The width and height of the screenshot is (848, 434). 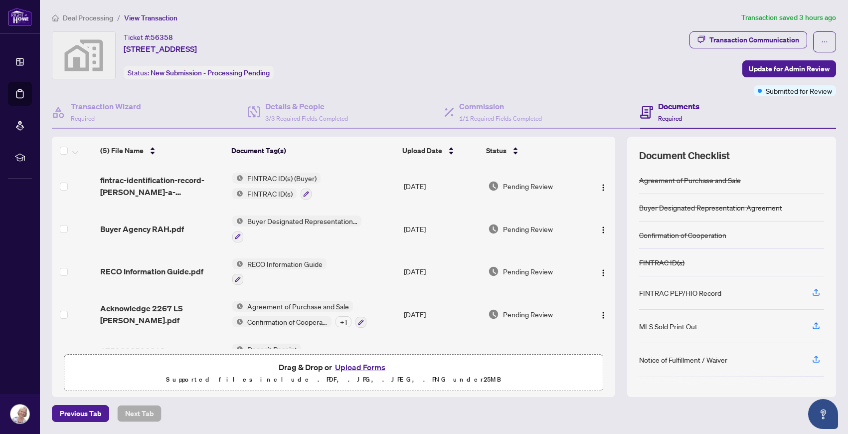 I want to click on th: (5) File Name, so click(x=162, y=150).